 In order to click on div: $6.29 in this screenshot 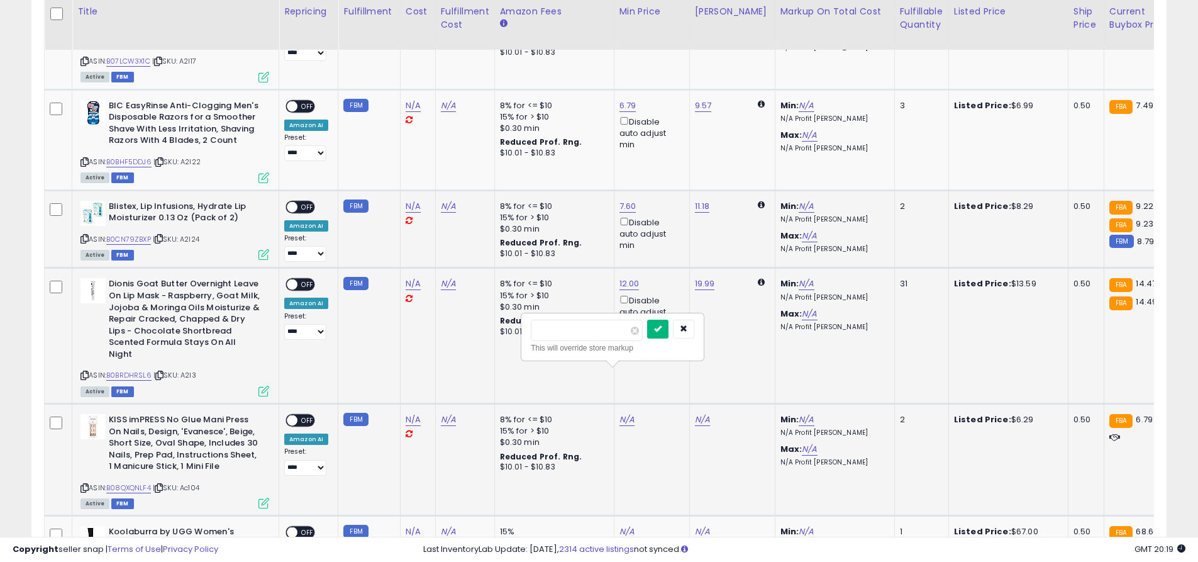, I will do `click(1006, 420)`.